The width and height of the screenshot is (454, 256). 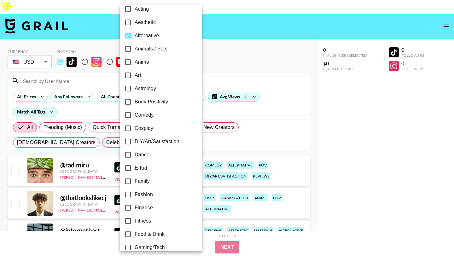 What do you see at coordinates (142, 155) in the screenshot?
I see `span: Dance` at bounding box center [142, 155].